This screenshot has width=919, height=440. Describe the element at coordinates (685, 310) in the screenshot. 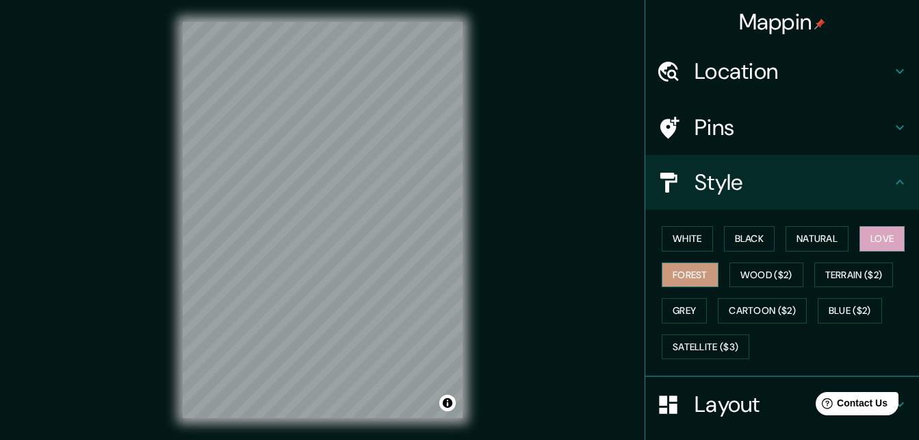

I see `button: Grey` at that location.